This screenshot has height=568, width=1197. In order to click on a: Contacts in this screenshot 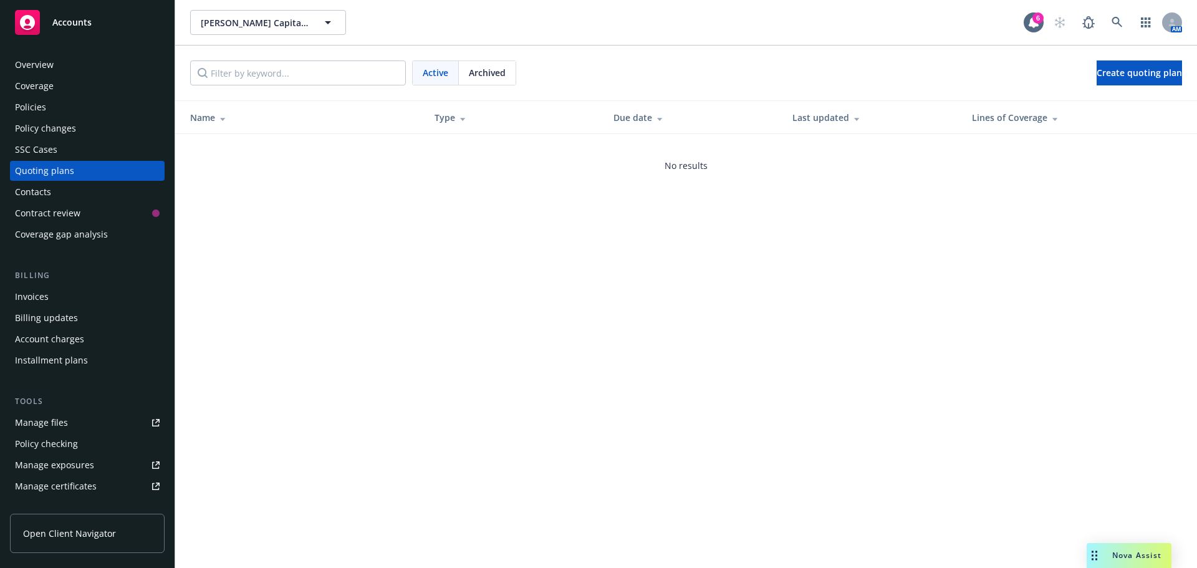, I will do `click(87, 192)`.